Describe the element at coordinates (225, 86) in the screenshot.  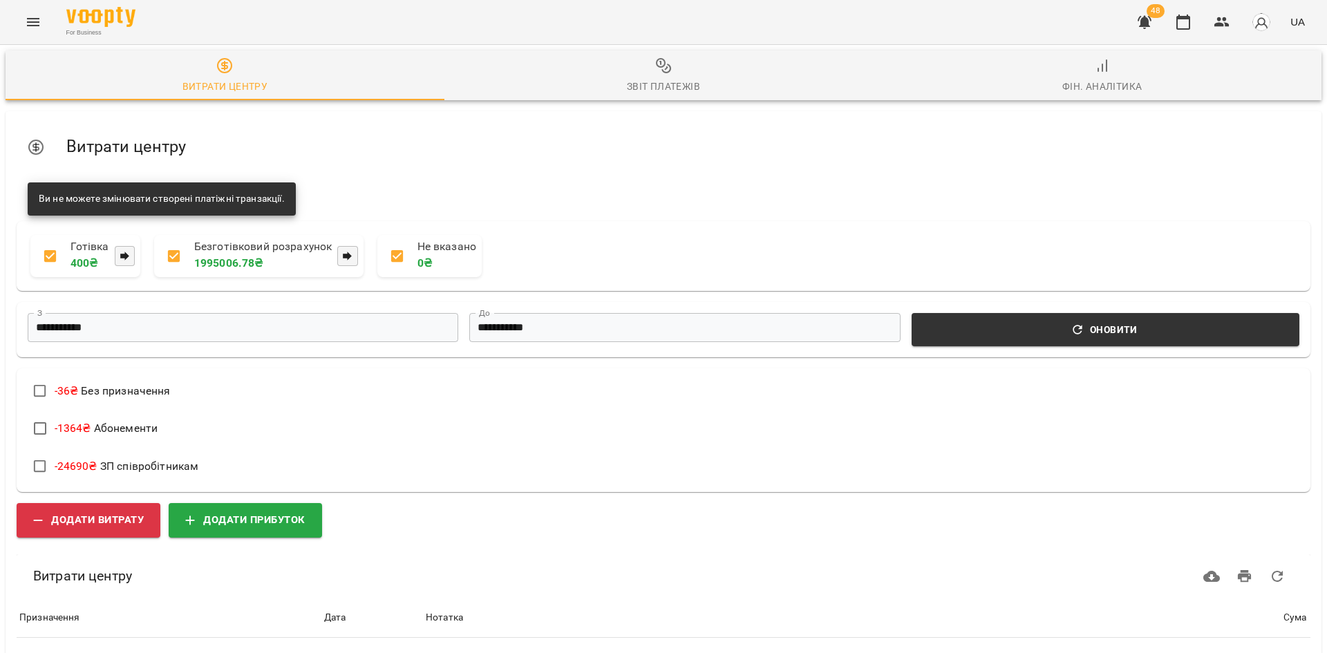
I see `div: Витрати центру` at that location.